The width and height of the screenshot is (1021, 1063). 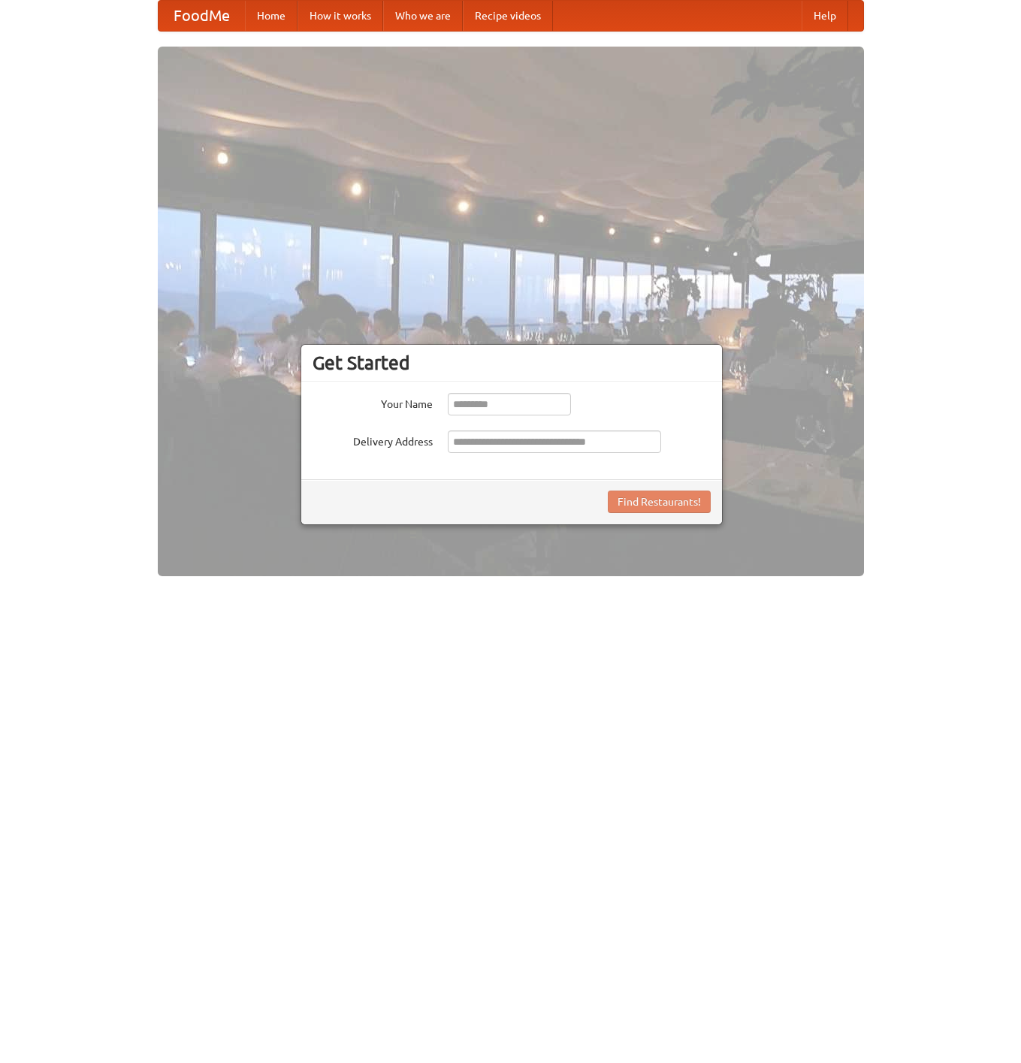 What do you see at coordinates (508, 16) in the screenshot?
I see `a: Recipe videos` at bounding box center [508, 16].